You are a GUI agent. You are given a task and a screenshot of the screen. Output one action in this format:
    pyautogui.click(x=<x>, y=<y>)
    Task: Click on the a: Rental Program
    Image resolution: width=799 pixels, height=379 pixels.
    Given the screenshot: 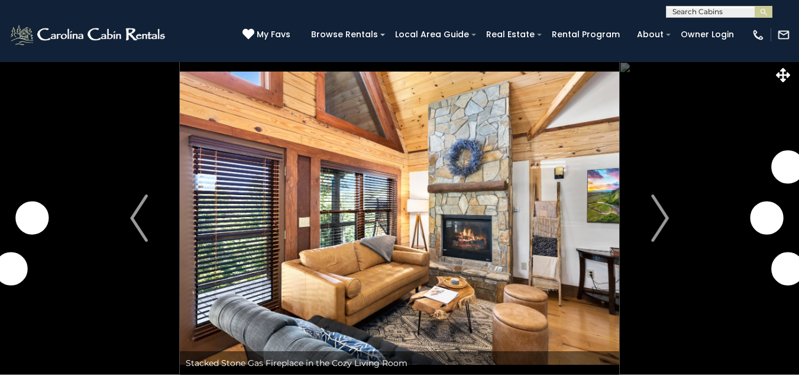 What is the action you would take?
    pyautogui.click(x=585, y=34)
    